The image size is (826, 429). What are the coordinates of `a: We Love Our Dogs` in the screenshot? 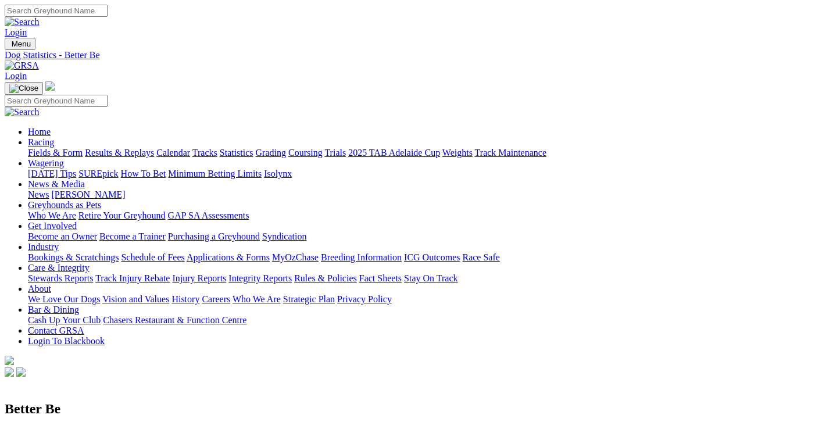 It's located at (64, 299).